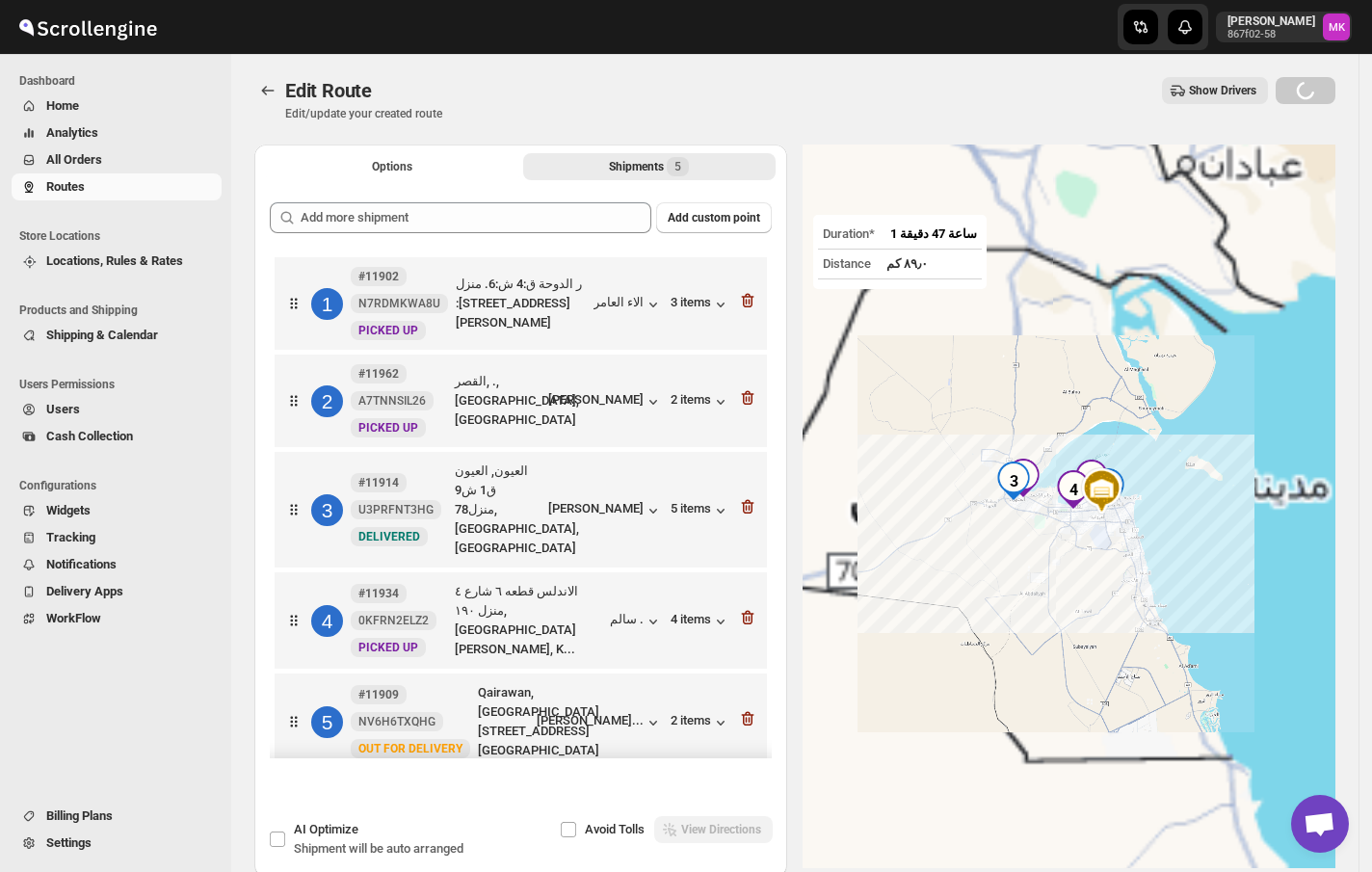 This screenshot has height=872, width=1372. What do you see at coordinates (363, 113) in the screenshot?
I see `p: Edit/update your created route` at bounding box center [363, 113].